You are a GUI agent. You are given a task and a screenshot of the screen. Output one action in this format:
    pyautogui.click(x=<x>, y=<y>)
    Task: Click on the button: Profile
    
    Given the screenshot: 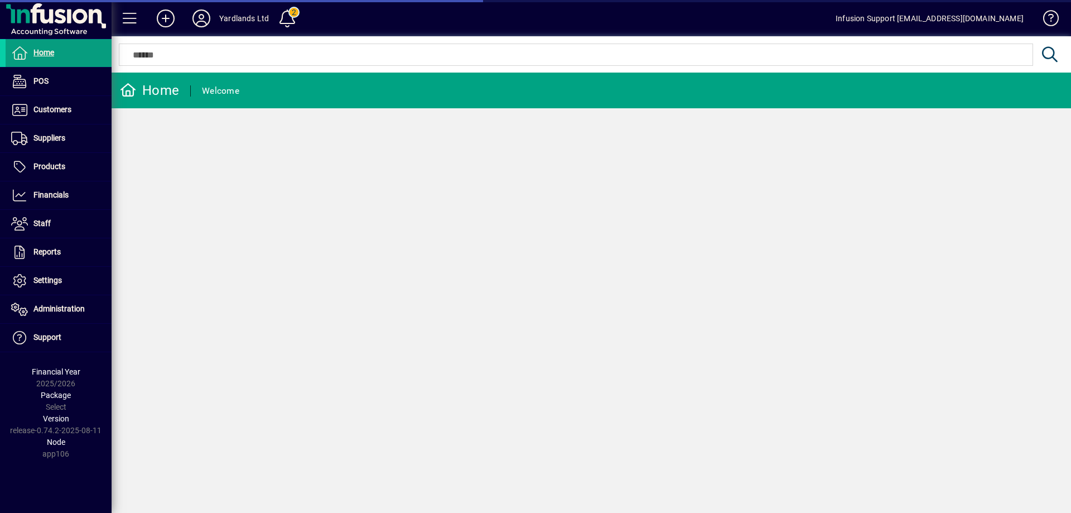 What is the action you would take?
    pyautogui.click(x=201, y=18)
    